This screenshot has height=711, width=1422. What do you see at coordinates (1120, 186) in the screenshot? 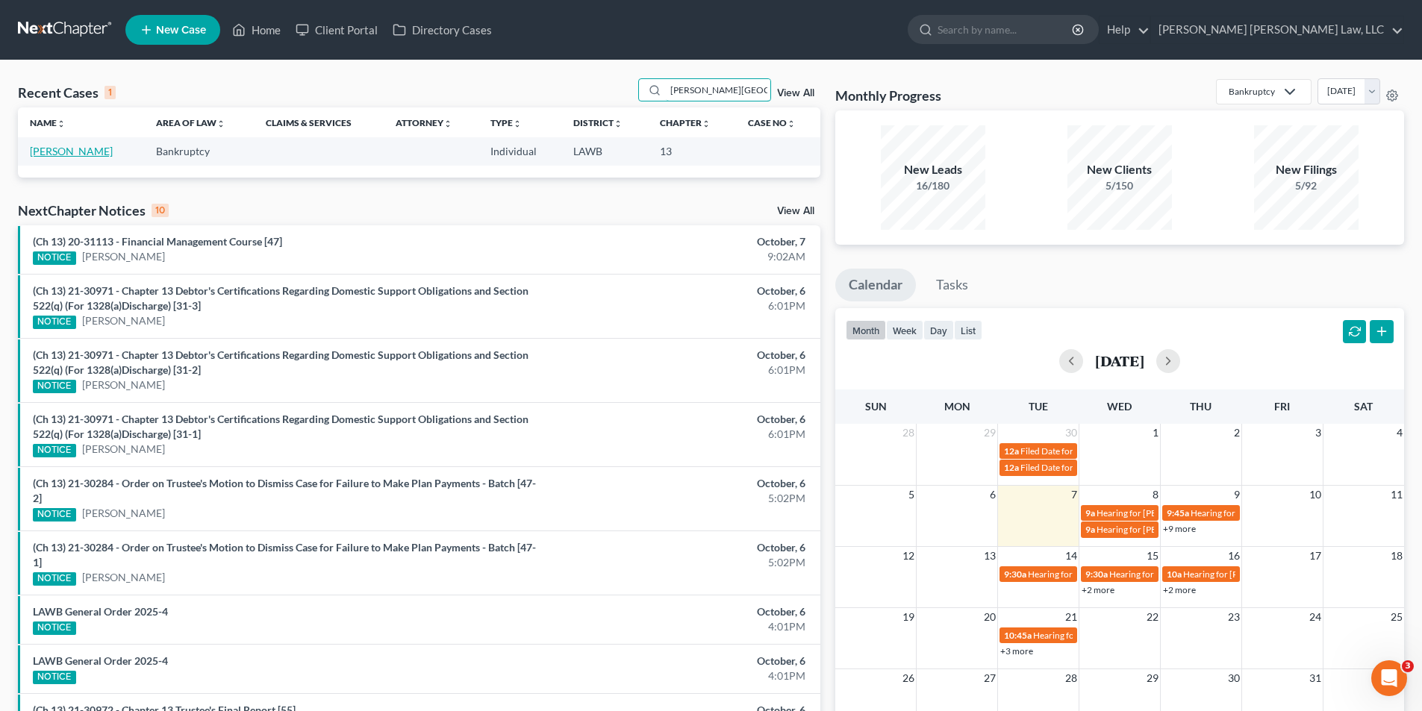
I see `div: 5/150` at bounding box center [1120, 186].